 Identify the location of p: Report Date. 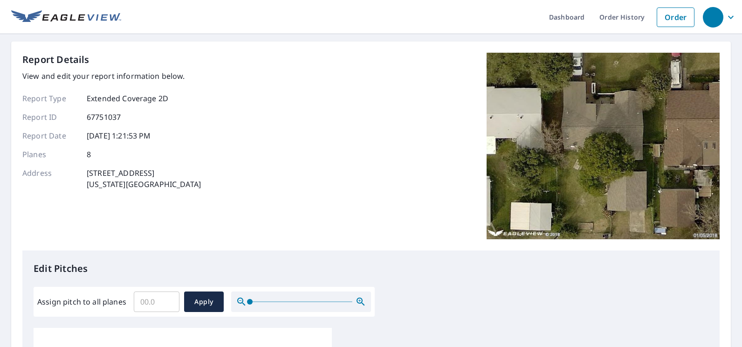
(50, 136).